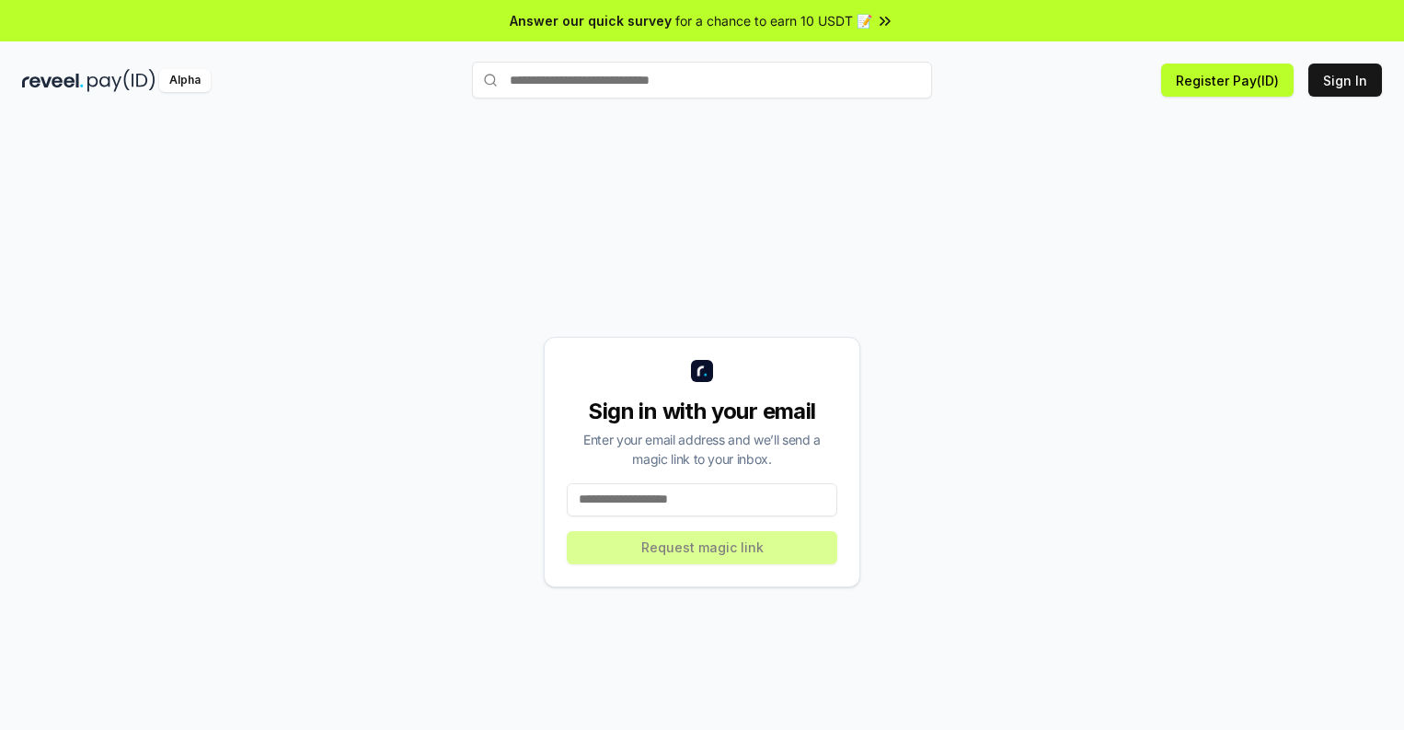  I want to click on button: Register Pay(ID), so click(1227, 80).